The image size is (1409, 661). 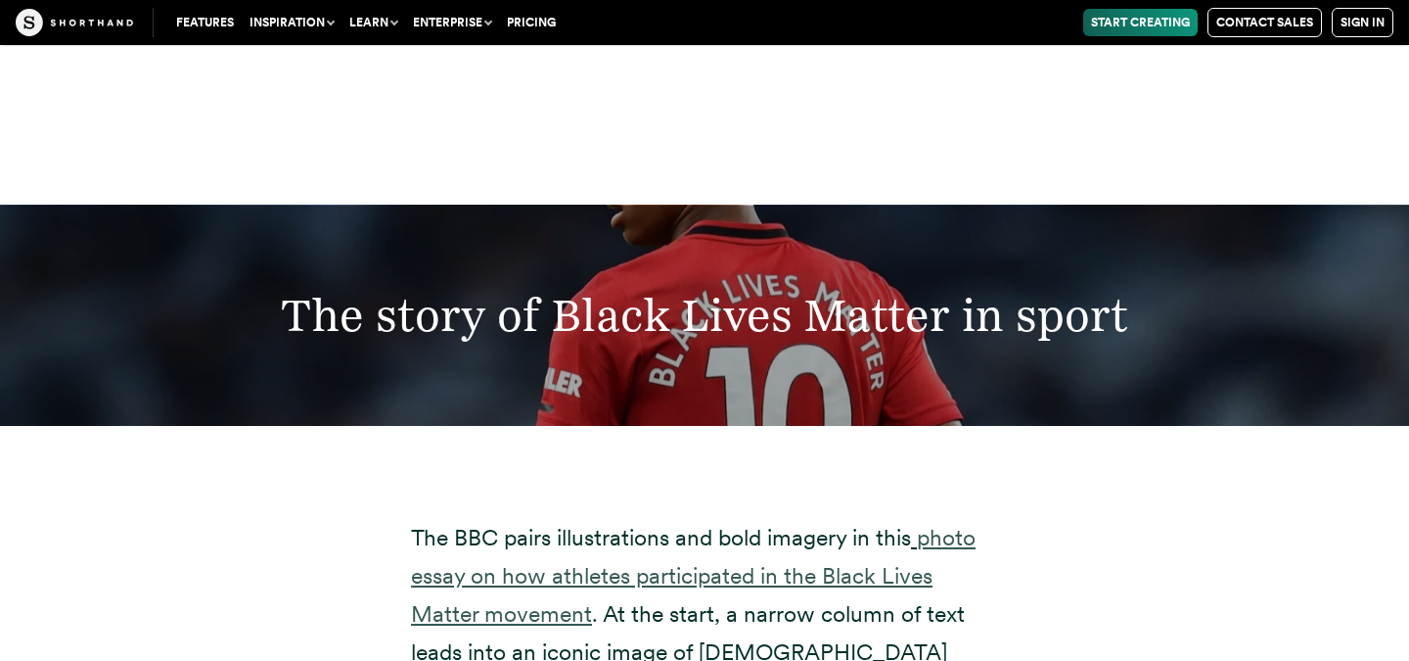 I want to click on a: photo essay on how athletes participated in the Black Lives Matter movement, so click(x=693, y=575).